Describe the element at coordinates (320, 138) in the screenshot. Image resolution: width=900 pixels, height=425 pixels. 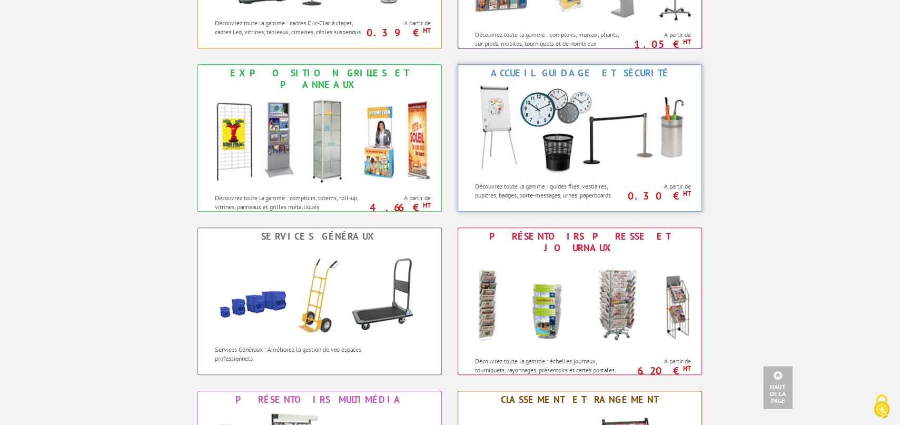
I see `a: Exposition Grilles et Panneaux Exposition Grilles et Panneaux Découvrez toute la gamme : comptoir...` at that location.